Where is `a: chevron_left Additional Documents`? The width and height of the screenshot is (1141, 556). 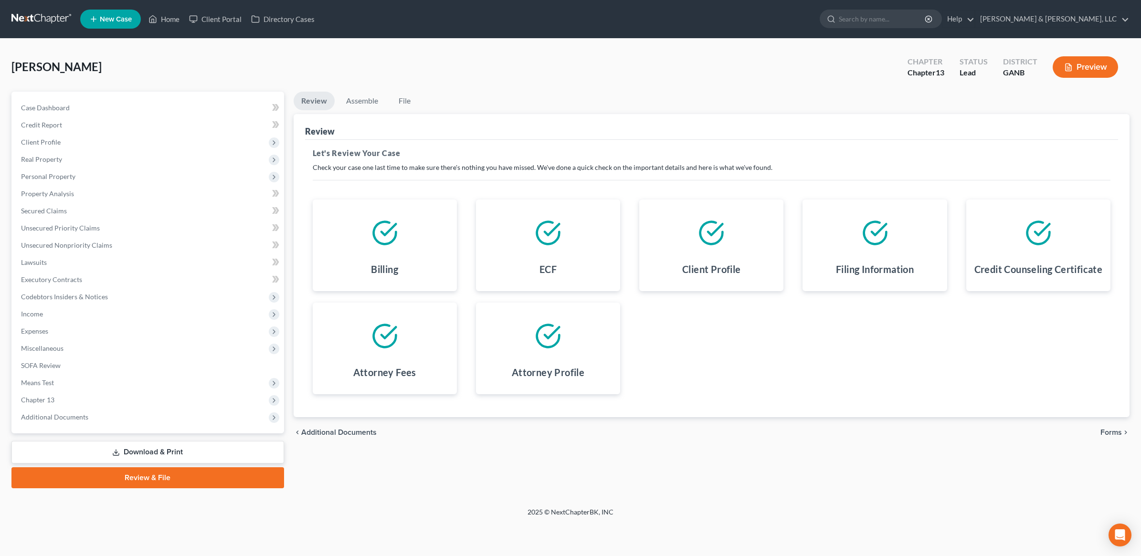 a: chevron_left Additional Documents is located at coordinates (335, 432).